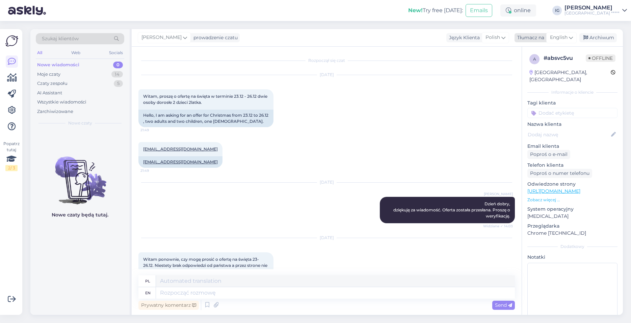 This screenshot has width=631, height=323. I want to click on div: Archiwum, so click(598, 37).